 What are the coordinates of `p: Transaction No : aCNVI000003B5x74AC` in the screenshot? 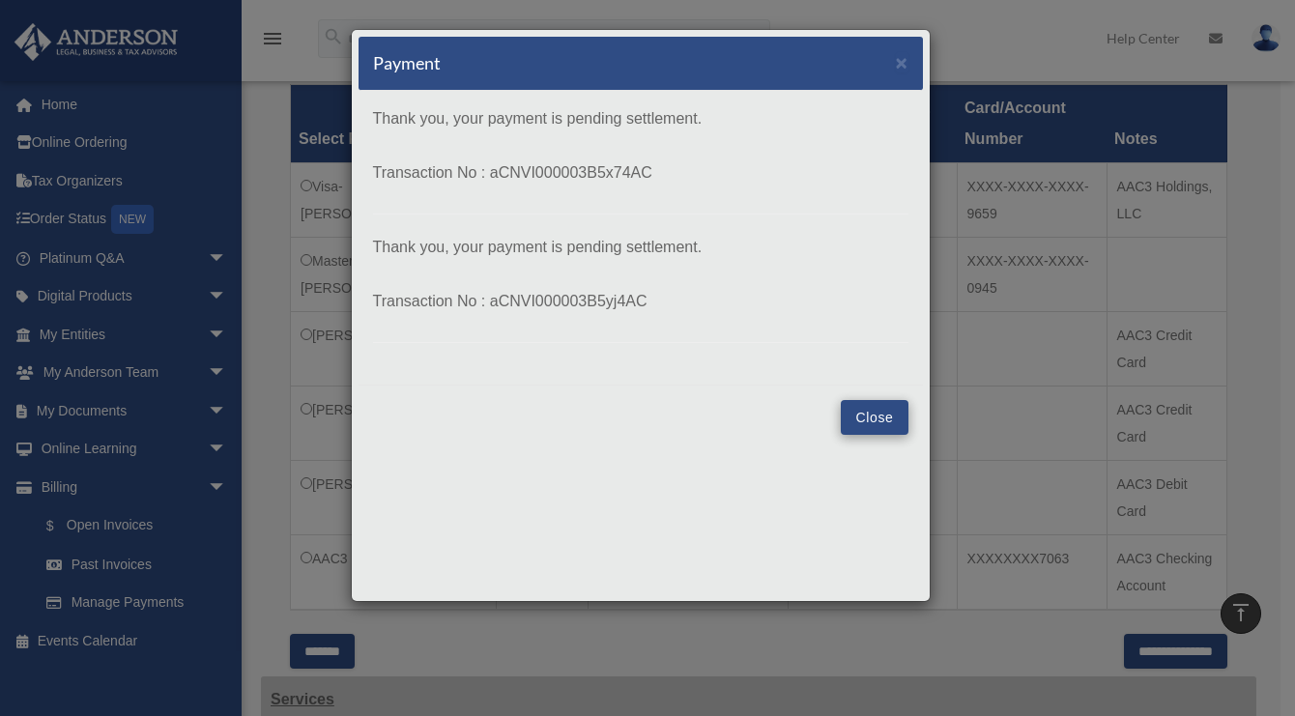 It's located at (641, 173).